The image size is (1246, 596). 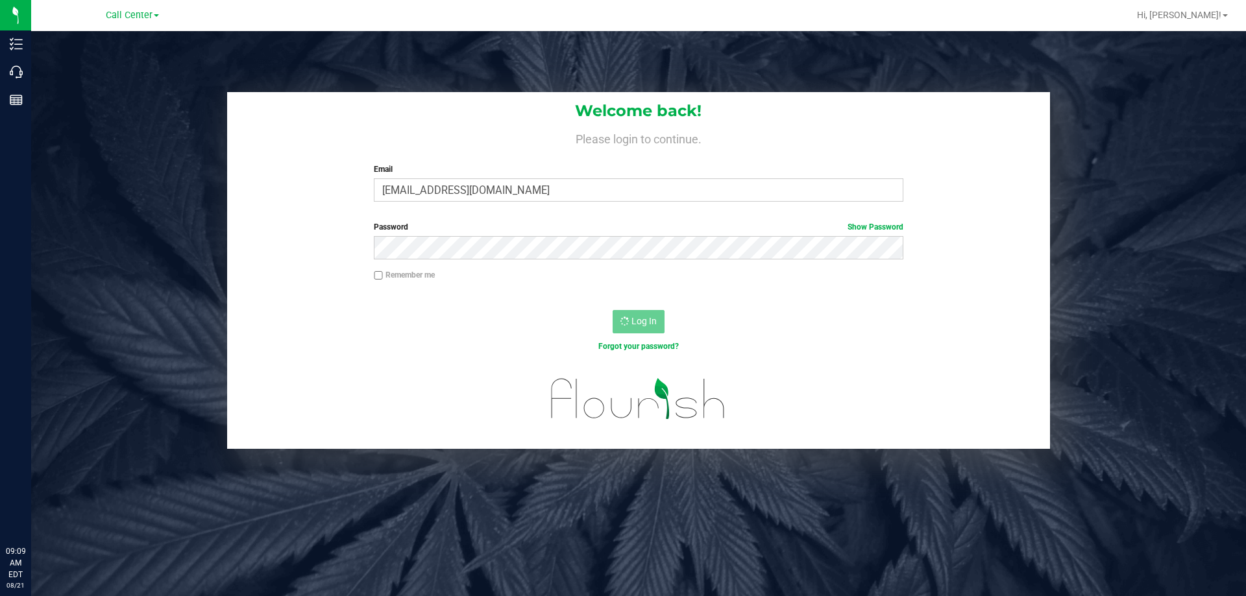 What do you see at coordinates (16, 100) in the screenshot?
I see `inline-svg: Reports` at bounding box center [16, 100].